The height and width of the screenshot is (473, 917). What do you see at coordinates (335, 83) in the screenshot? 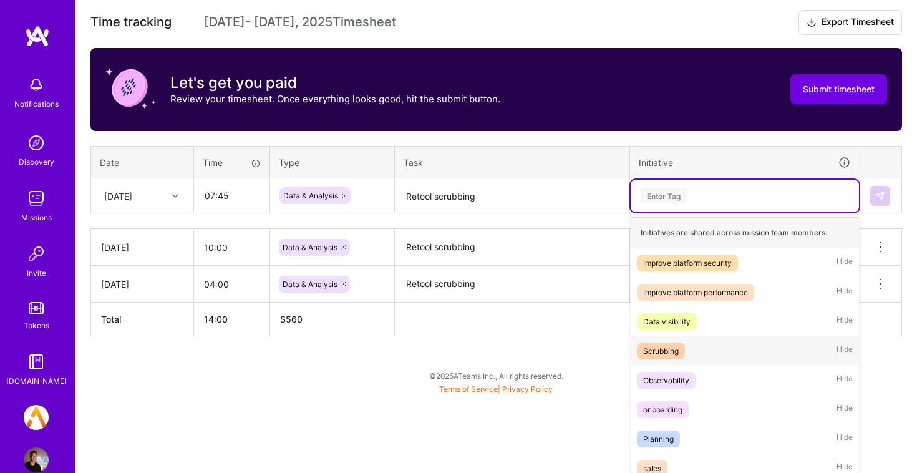
I see `h3: Let's get you paid` at bounding box center [335, 83].